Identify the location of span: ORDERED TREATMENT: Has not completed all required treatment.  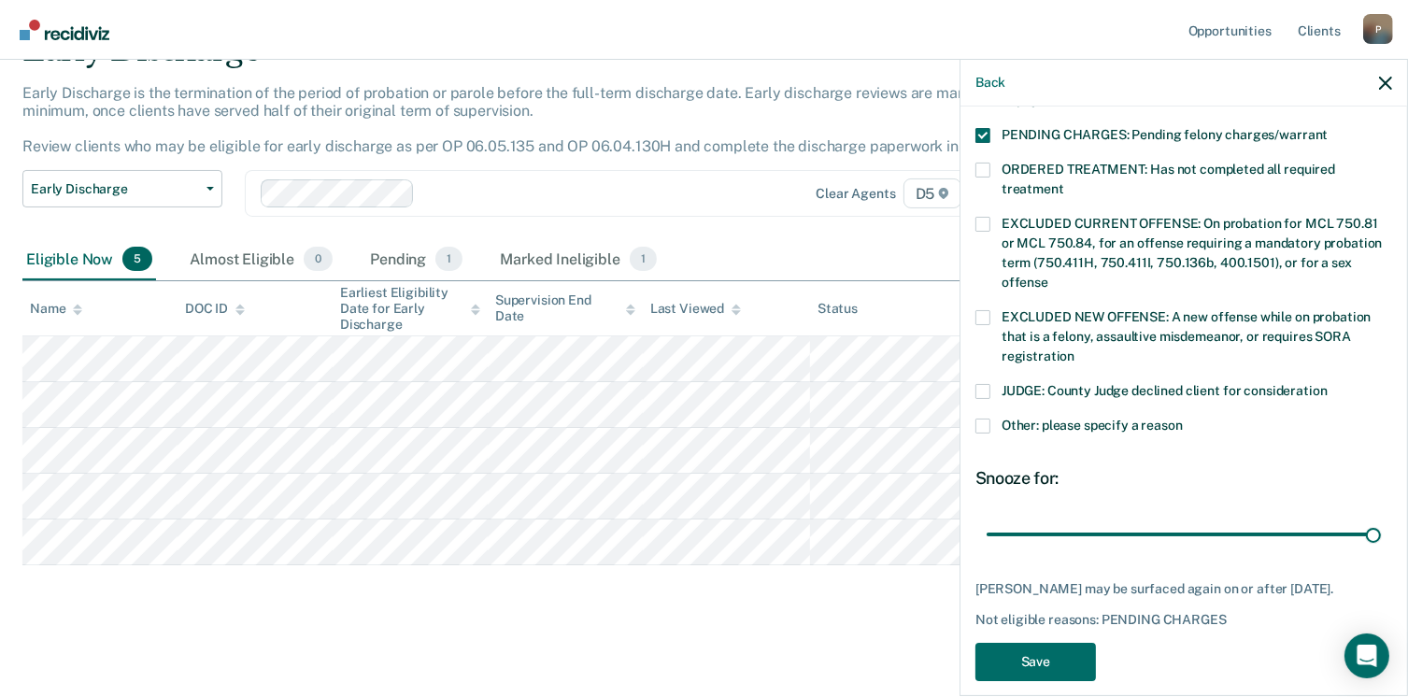
(1168, 178).